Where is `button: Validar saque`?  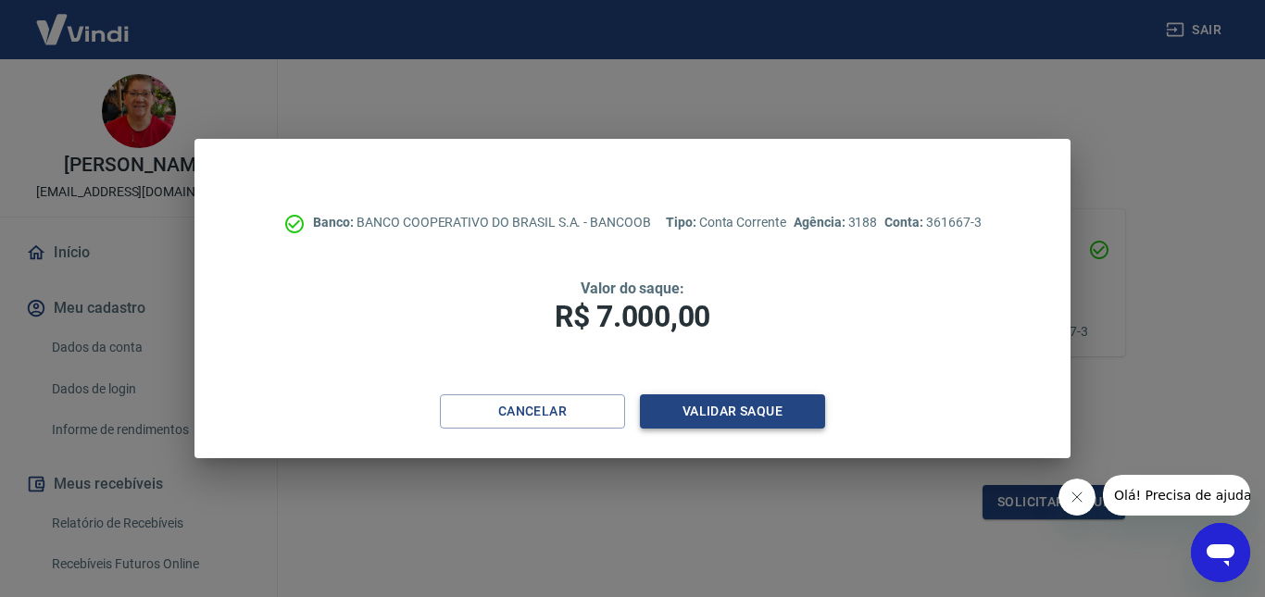
button: Validar saque is located at coordinates (733, 411).